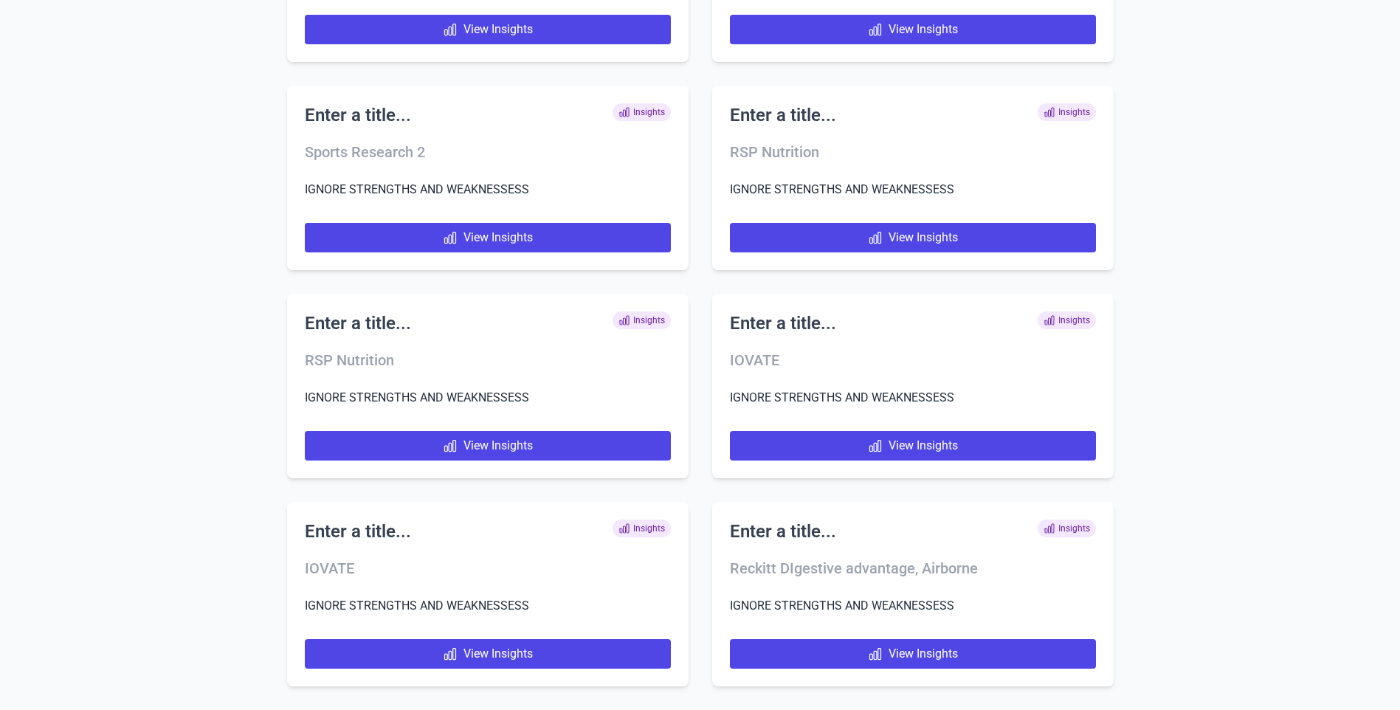  Describe the element at coordinates (488, 152) in the screenshot. I see `h3: Sports Research 2` at that location.